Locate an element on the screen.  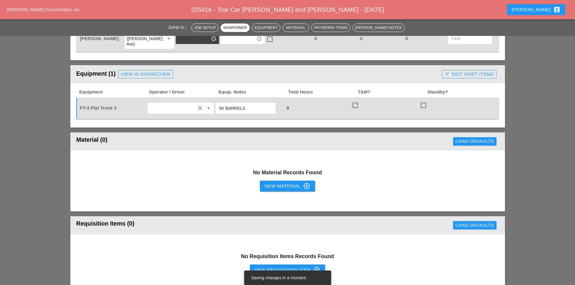
div: Material (0) is located at coordinates (178, 142).